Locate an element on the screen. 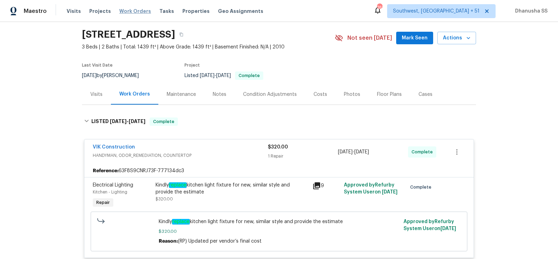 Image resolution: width=558 pixels, height=259 pixels. span: Actions is located at coordinates (457, 38).